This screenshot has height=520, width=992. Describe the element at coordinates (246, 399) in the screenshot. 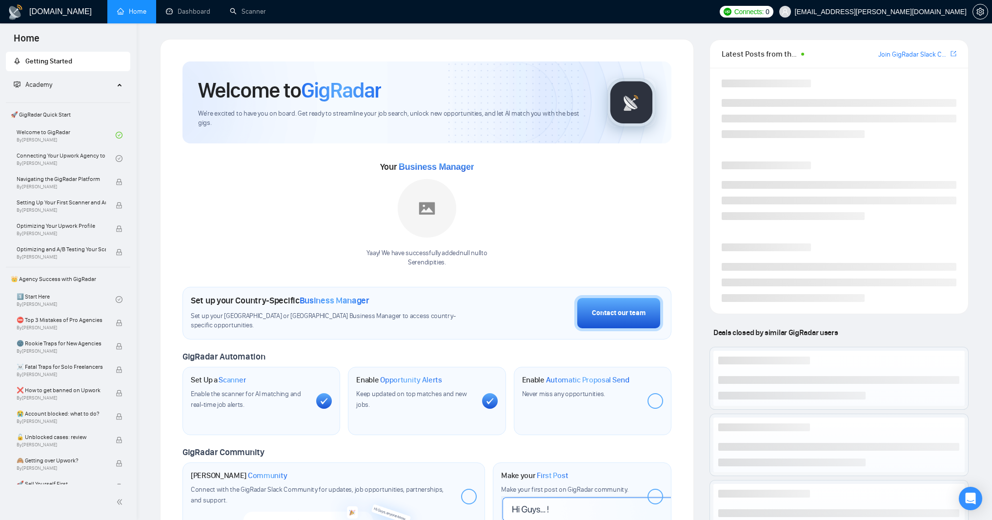

I see `span: Enable the scanner for AI matching and real-time job alerts.` at that location.